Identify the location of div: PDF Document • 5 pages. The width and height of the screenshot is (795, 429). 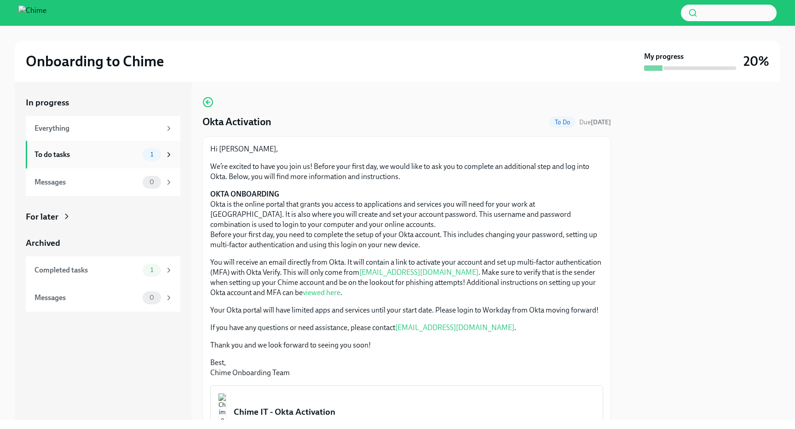
(415, 422).